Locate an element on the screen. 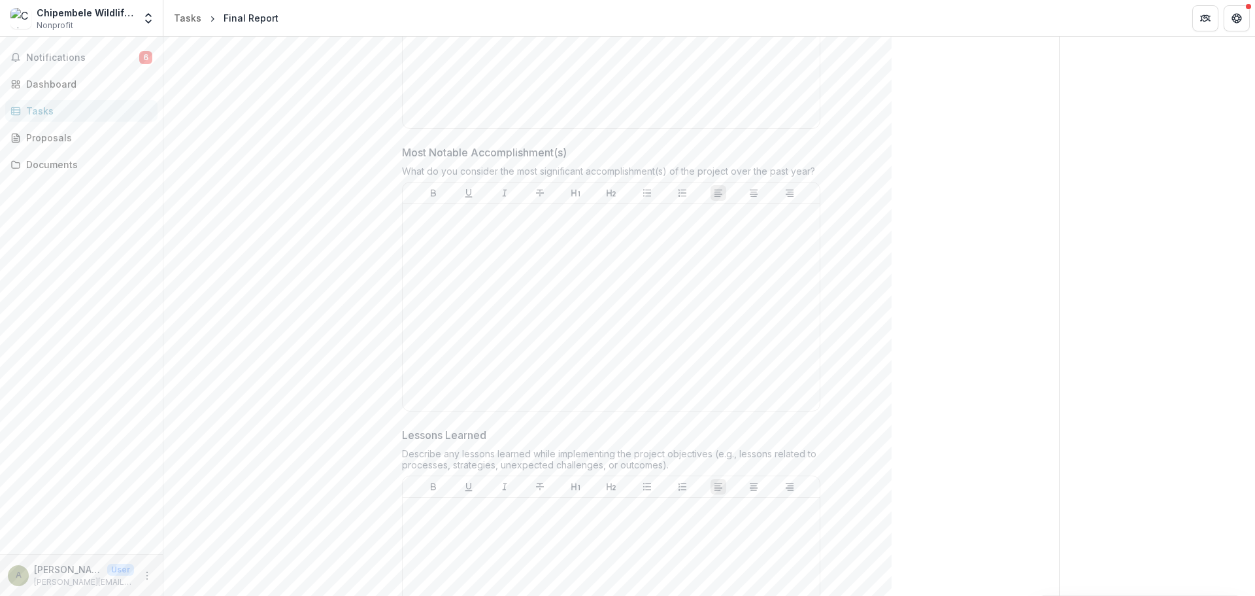 The height and width of the screenshot is (596, 1255). span: Nonprofit is located at coordinates (55, 26).